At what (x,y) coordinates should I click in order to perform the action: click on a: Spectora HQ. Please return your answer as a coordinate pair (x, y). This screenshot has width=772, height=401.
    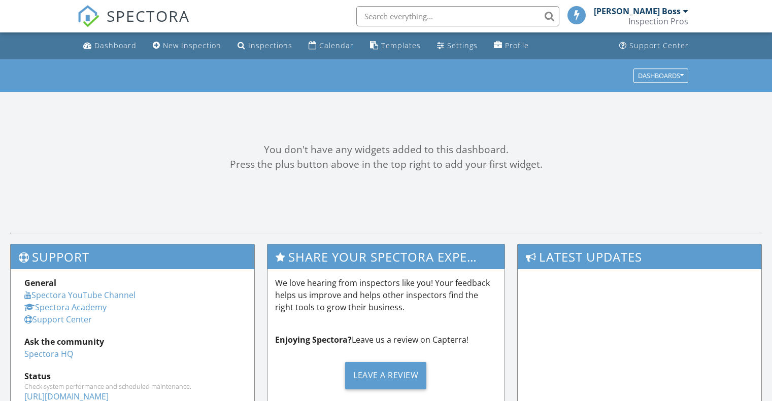
    Looking at the image, I should click on (49, 354).